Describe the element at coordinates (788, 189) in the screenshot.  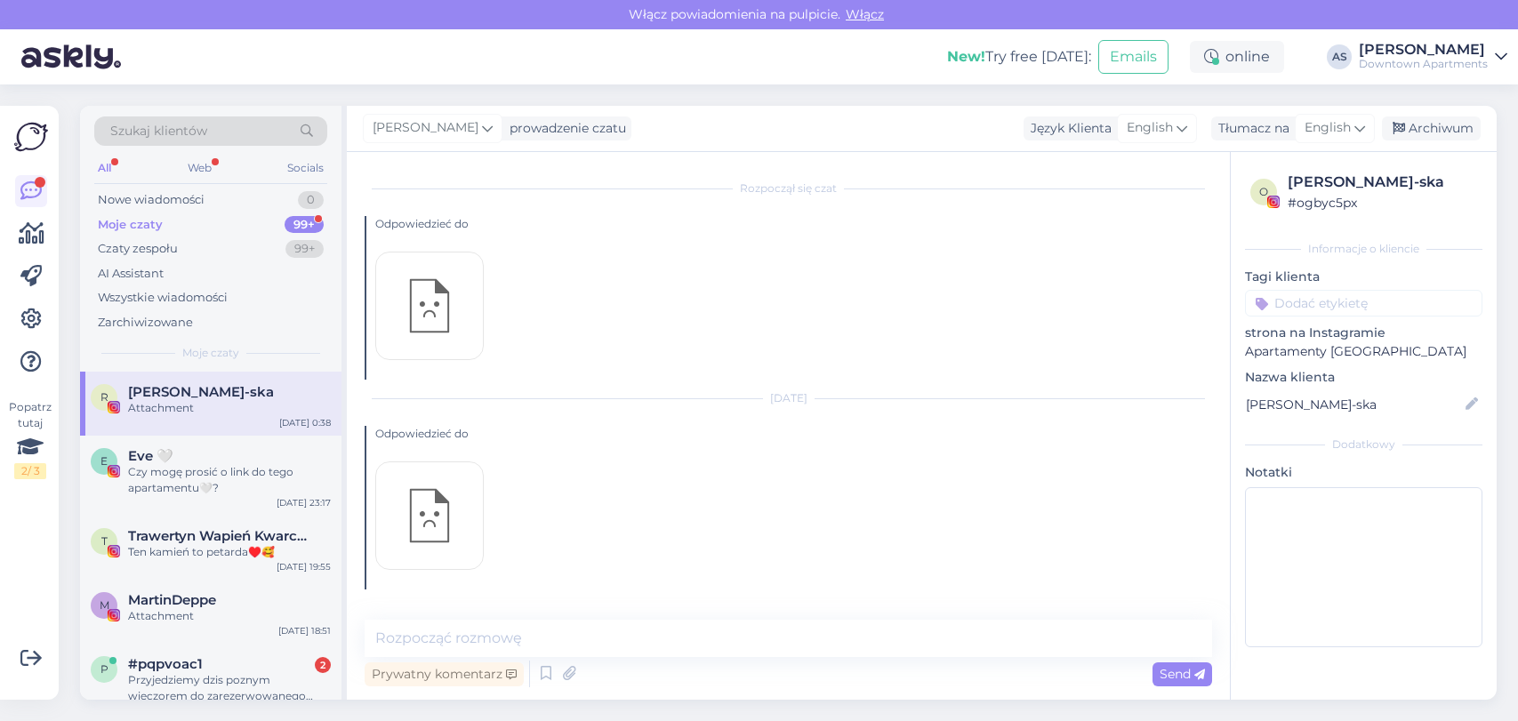
I see `div: Rozpoczął się czat` at that location.